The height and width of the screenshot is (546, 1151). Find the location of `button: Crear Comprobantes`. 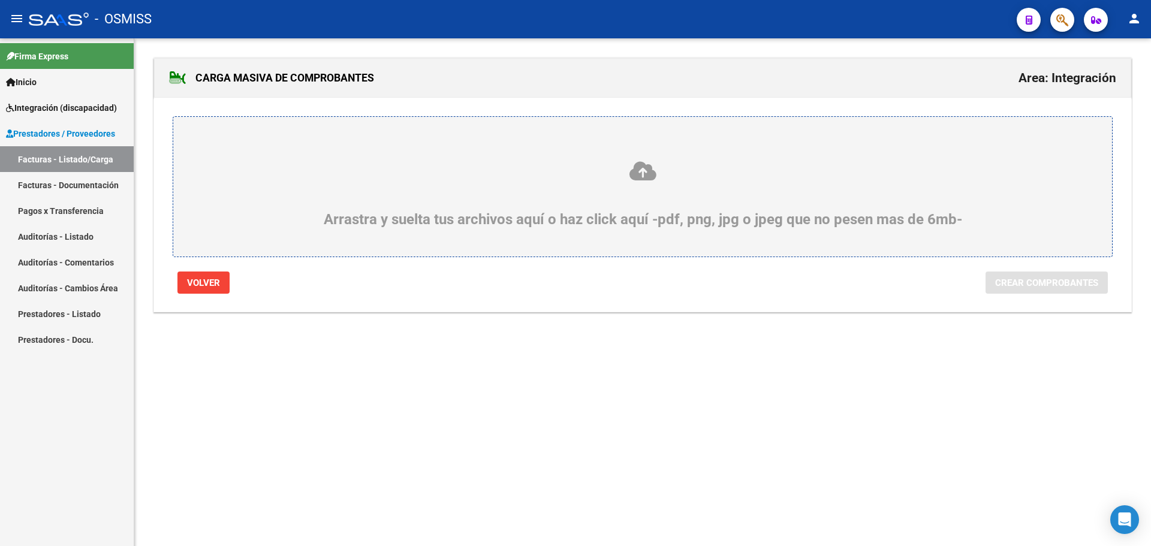

button: Crear Comprobantes is located at coordinates (1047, 282).